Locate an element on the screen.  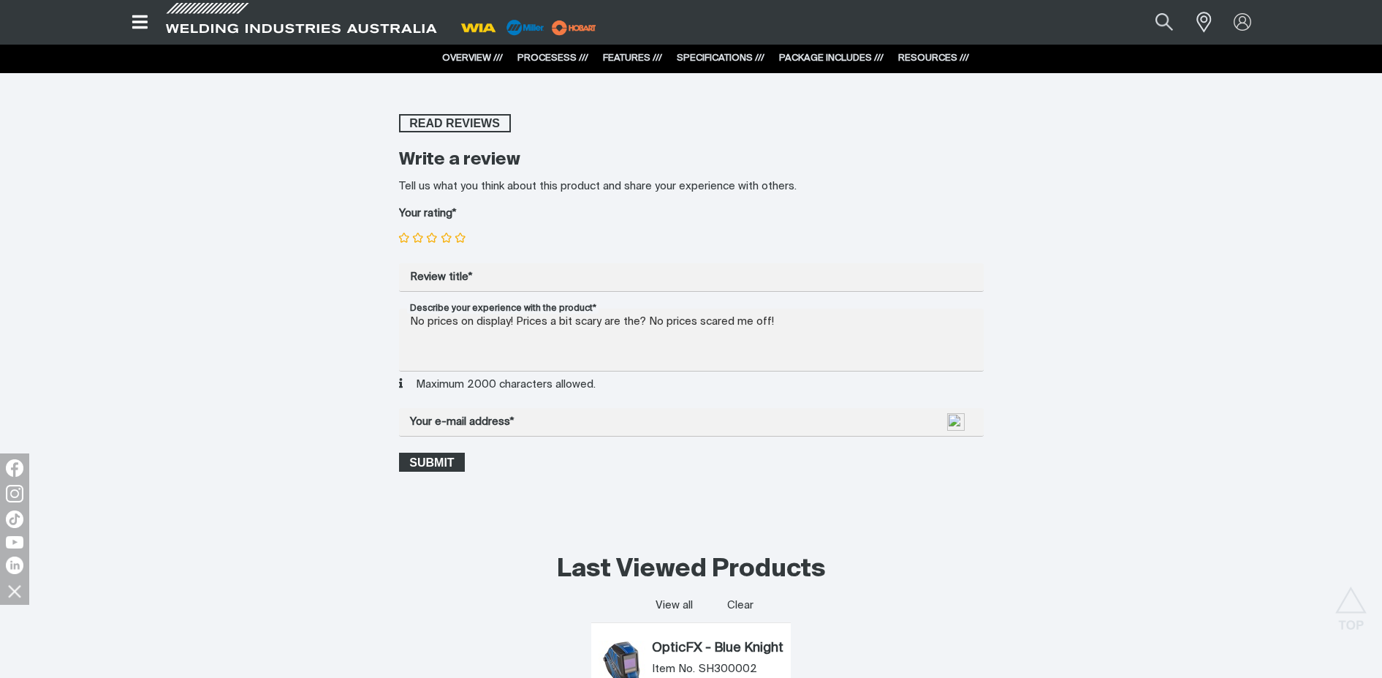
button: Submit review is located at coordinates (432, 462).